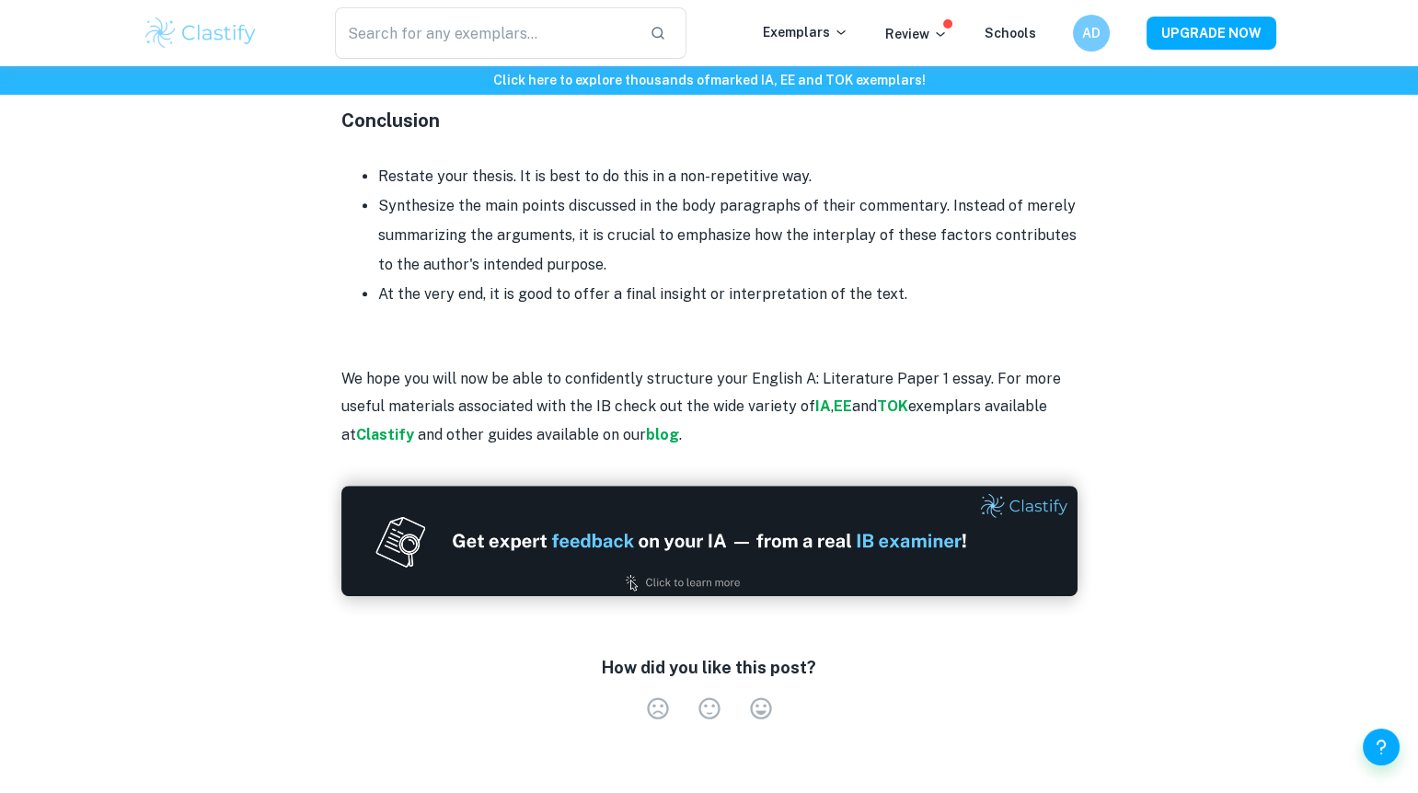 Image resolution: width=1418 pixels, height=793 pixels. Describe the element at coordinates (728, 236) in the screenshot. I see `li: Synthesize the main points discussed in the body paragraphs of their commentary. Instead of merel...` at that location.